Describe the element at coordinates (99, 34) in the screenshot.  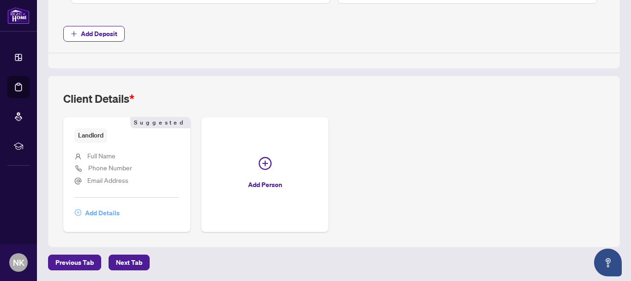
I see `span: Add Deposit` at that location.